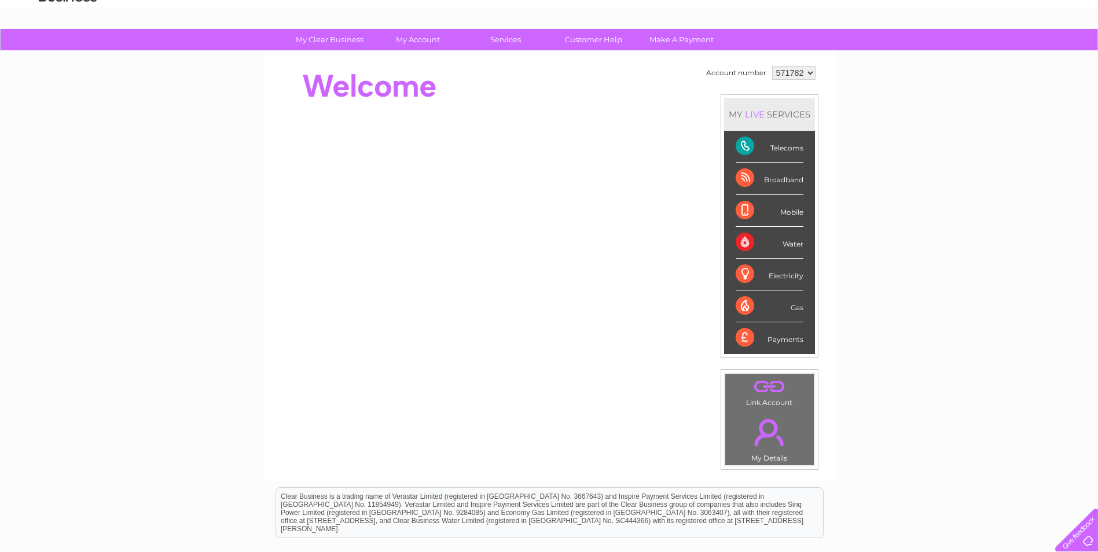  What do you see at coordinates (769, 306) in the screenshot?
I see `div: Gas` at bounding box center [769, 306].